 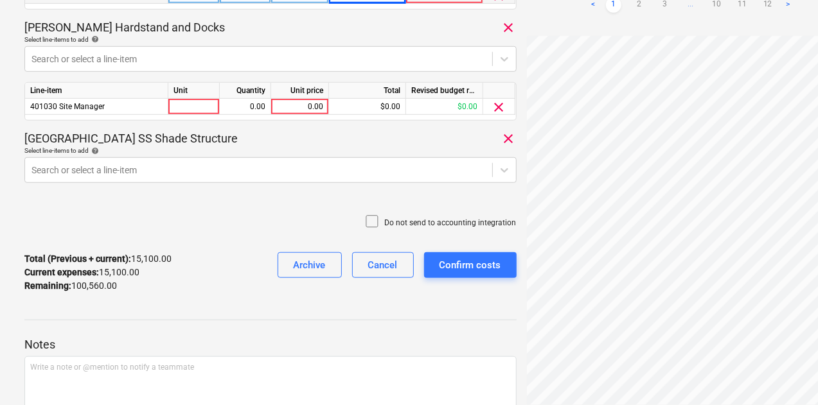 What do you see at coordinates (62, 272) in the screenshot?
I see `strong: Current expenses :` at bounding box center [62, 272].